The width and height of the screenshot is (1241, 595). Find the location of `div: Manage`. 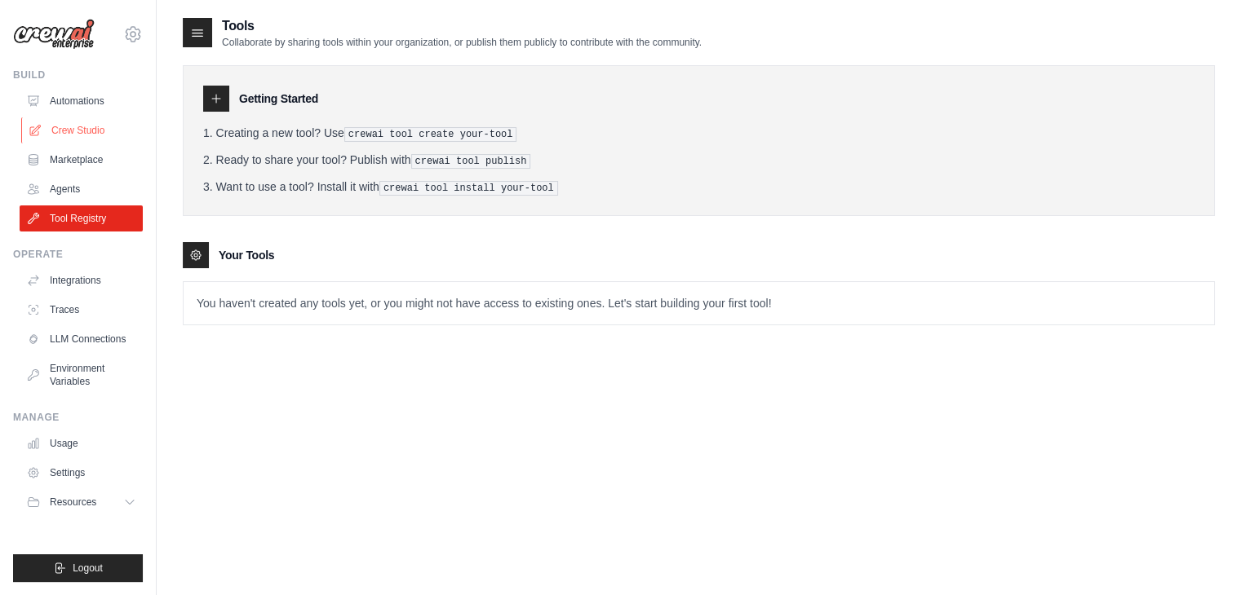

div: Manage is located at coordinates (77, 418).